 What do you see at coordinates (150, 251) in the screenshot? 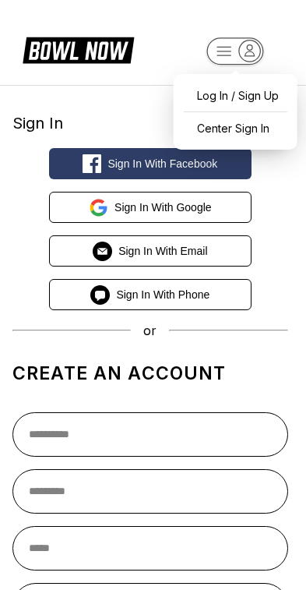
I see `button: Sign in with Email` at bounding box center [150, 251].